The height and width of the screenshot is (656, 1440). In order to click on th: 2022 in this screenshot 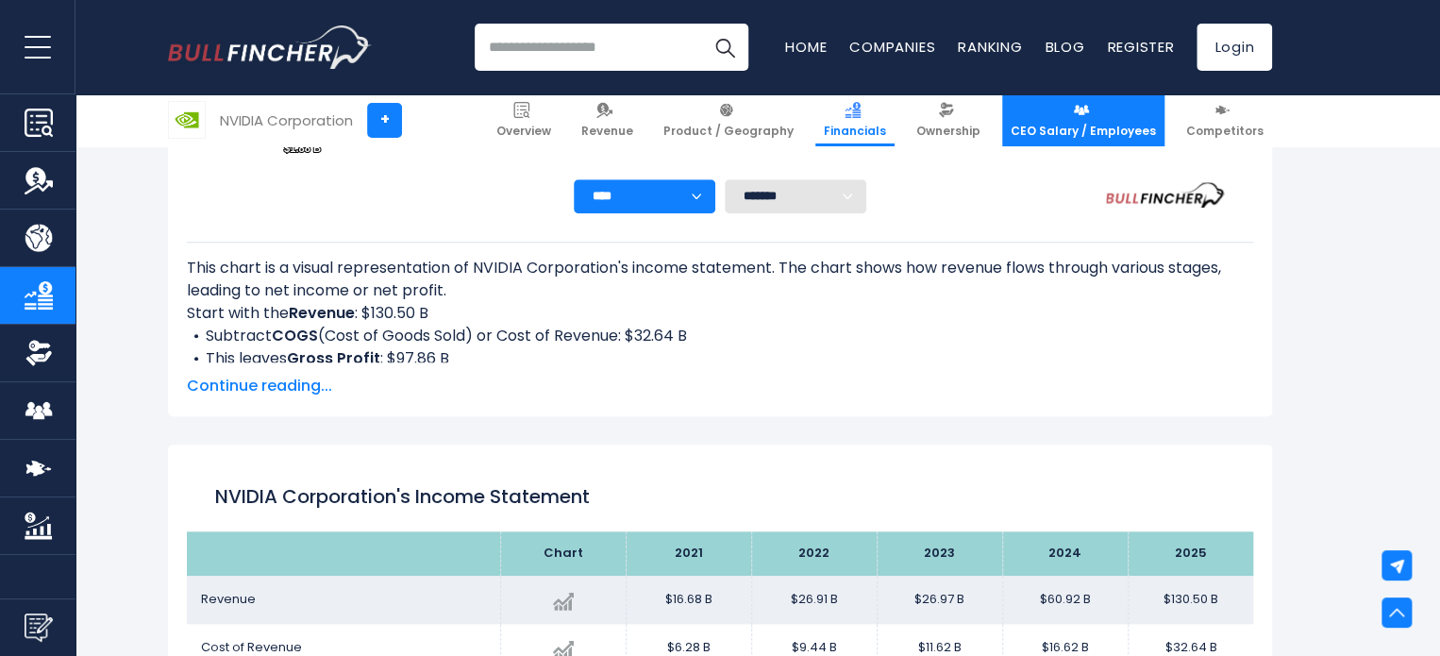, I will do `click(813, 553)`.